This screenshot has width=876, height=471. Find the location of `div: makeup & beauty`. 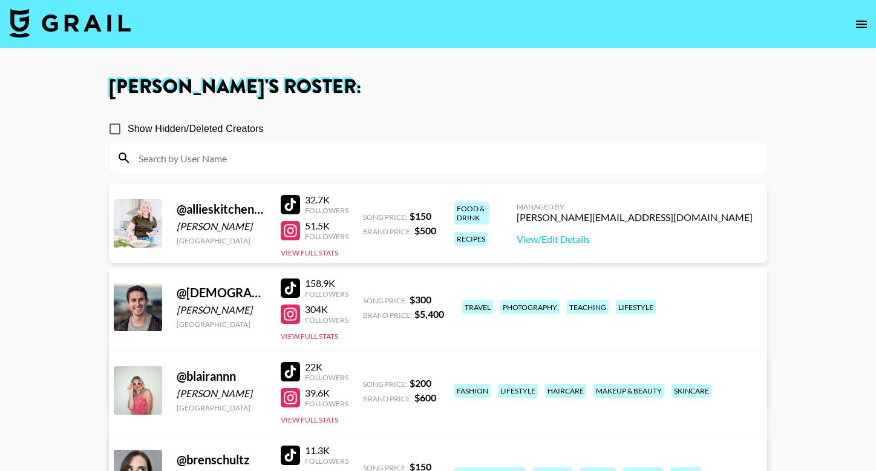

div: makeup & beauty is located at coordinates (629, 390).